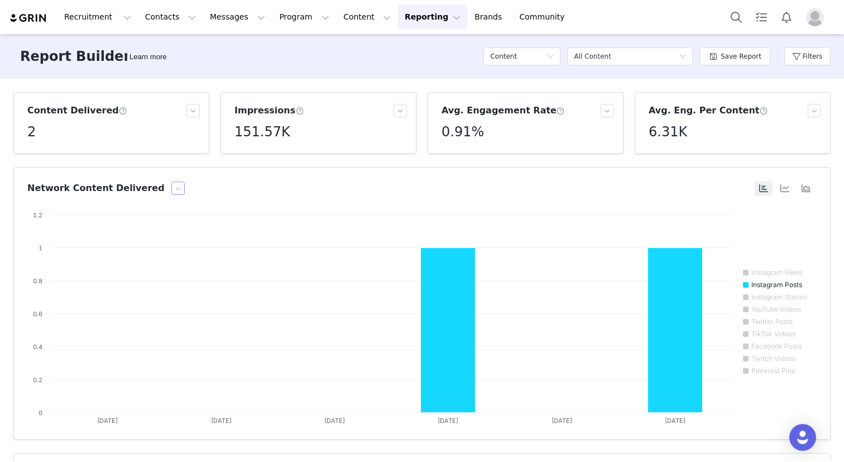 The height and width of the screenshot is (462, 844). I want to click on h3: Avg. Engagement Rate, so click(503, 111).